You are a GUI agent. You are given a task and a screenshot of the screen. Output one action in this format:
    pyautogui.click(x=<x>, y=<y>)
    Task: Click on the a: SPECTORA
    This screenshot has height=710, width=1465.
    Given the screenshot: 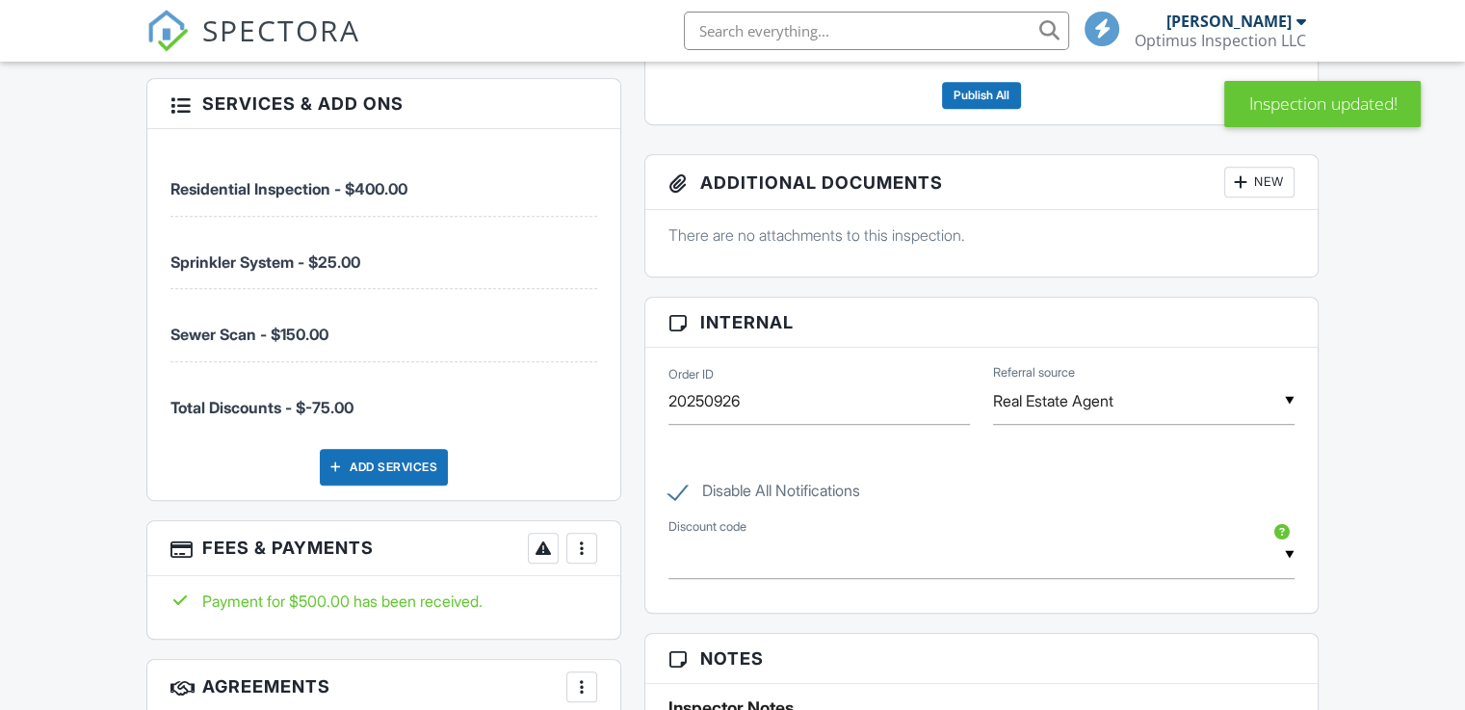 What is the action you would take?
    pyautogui.click(x=253, y=46)
    